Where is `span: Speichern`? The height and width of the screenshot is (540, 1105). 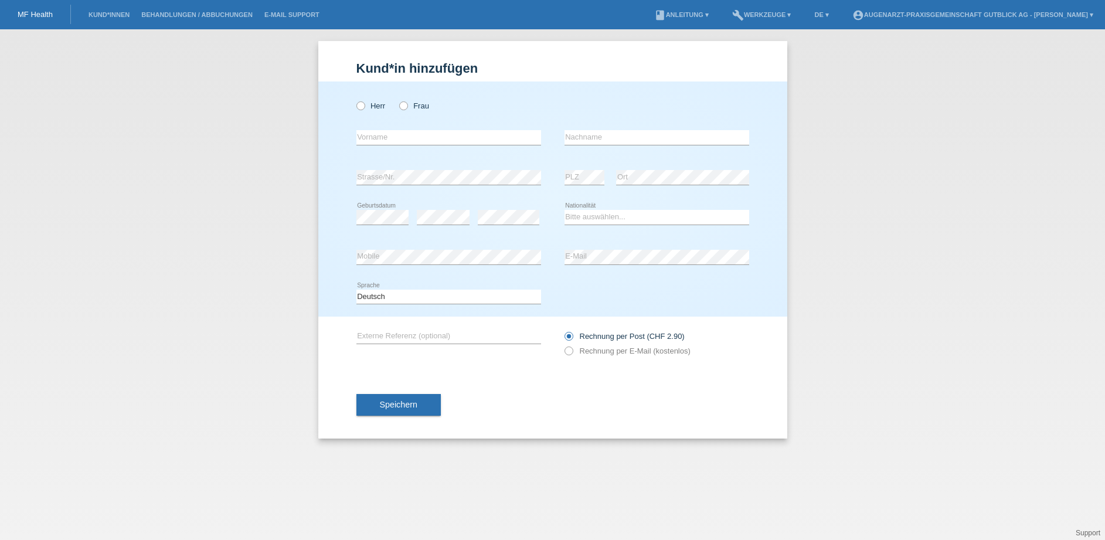 span: Speichern is located at coordinates (399, 405).